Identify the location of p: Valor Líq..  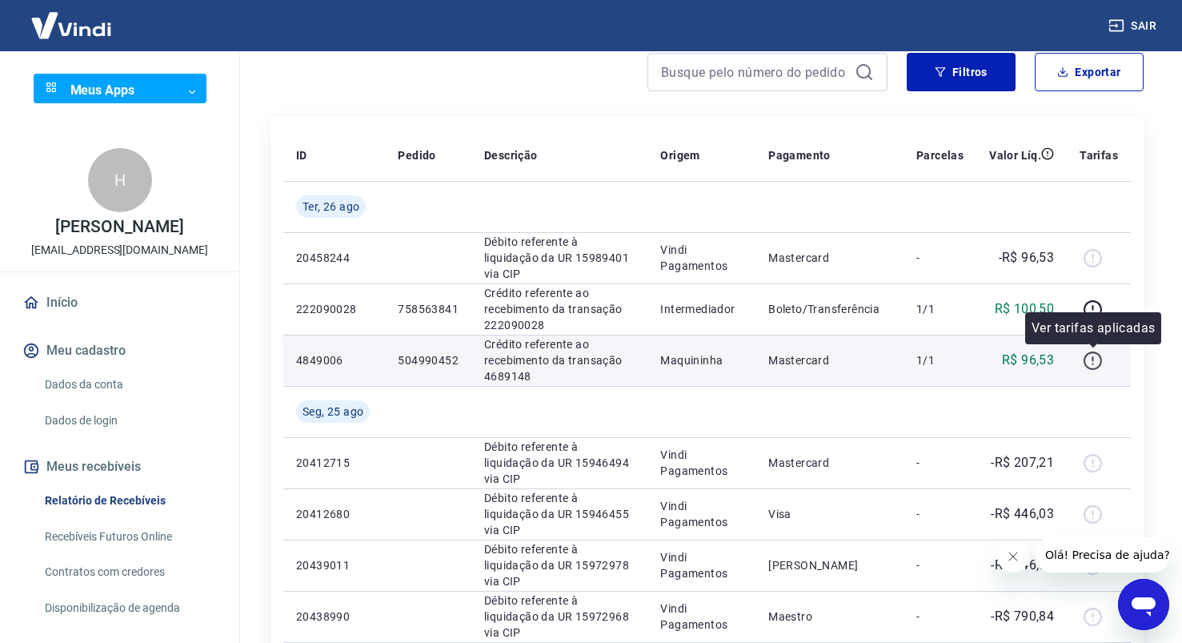
(1015, 155).